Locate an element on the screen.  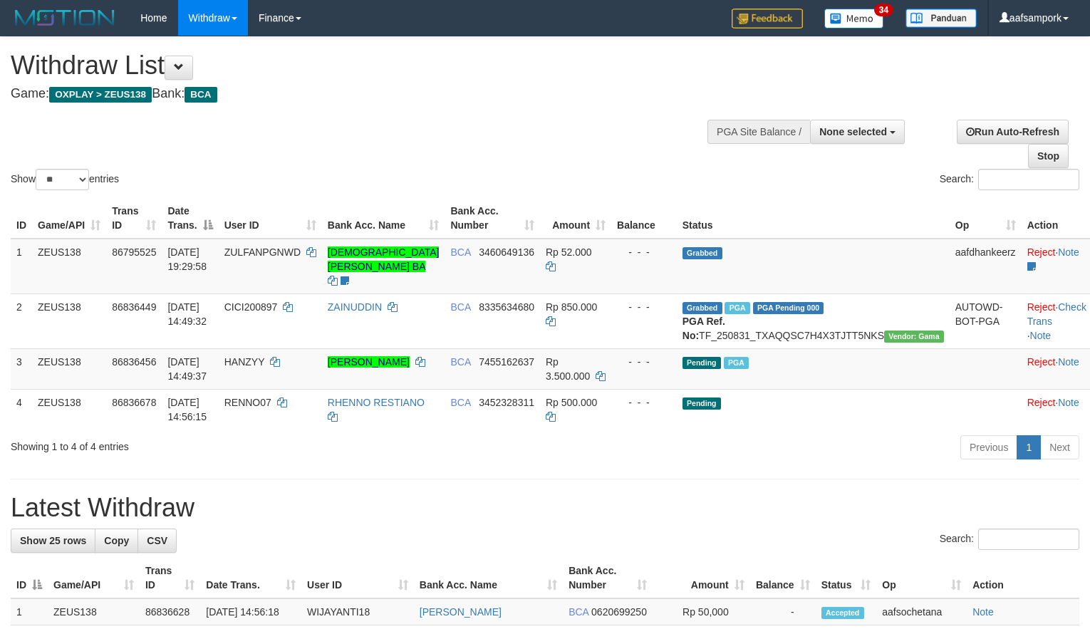
td: 86836628 is located at coordinates (170, 612).